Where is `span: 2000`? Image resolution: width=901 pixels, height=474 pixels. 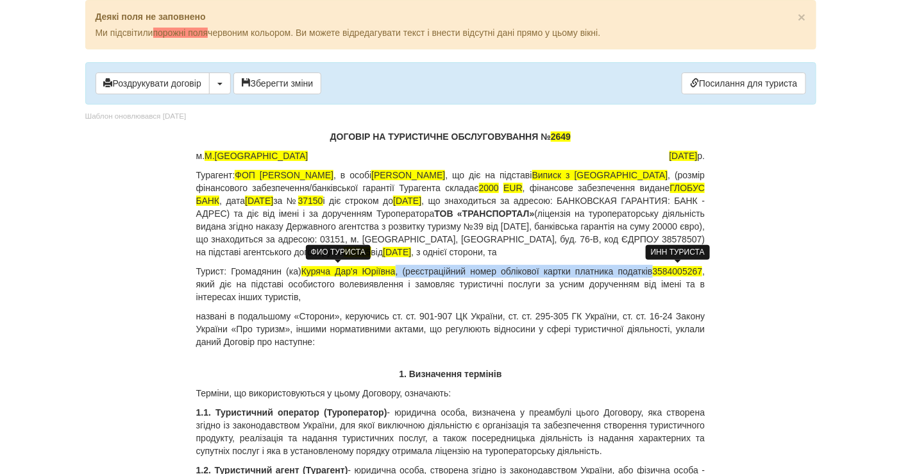
span: 2000 is located at coordinates (489, 188).